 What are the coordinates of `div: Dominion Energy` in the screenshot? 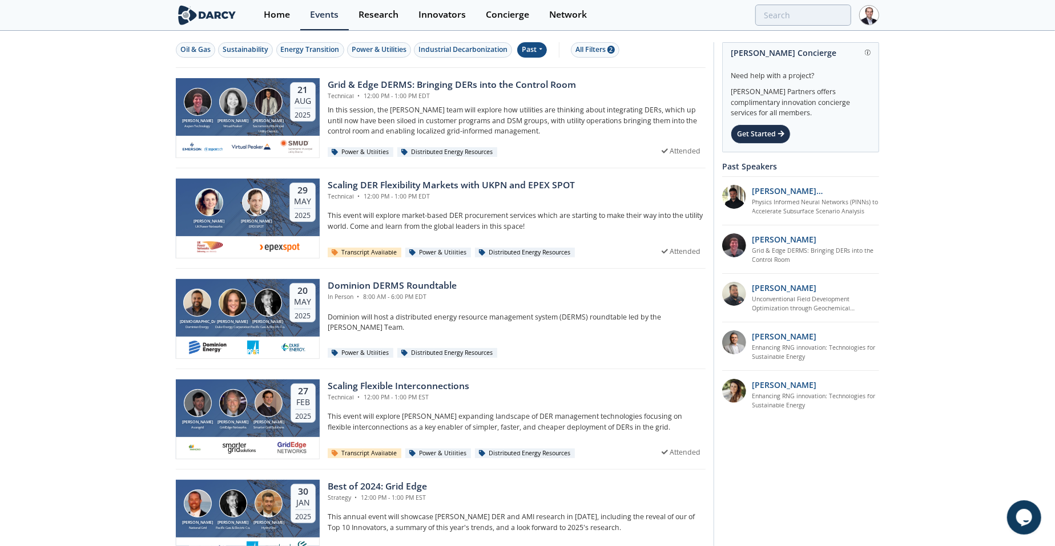 It's located at (197, 327).